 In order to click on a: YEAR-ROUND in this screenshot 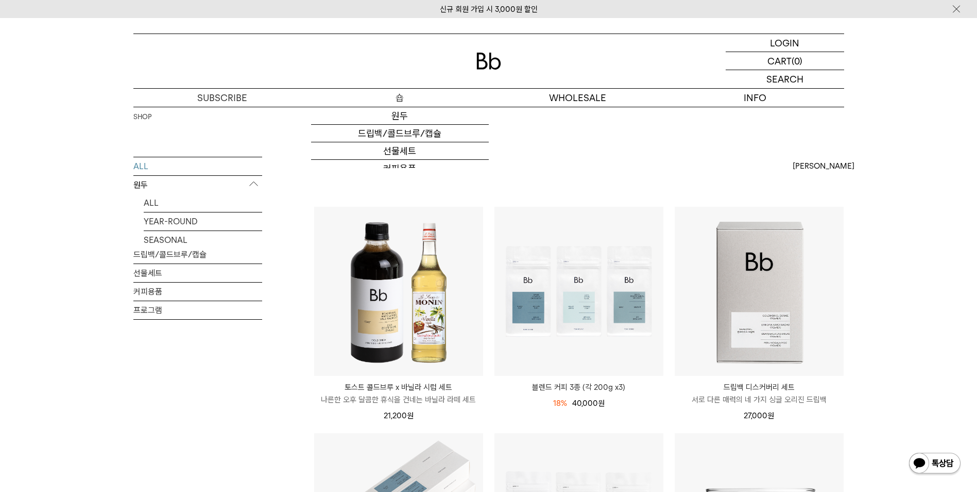, I will do `click(203, 221)`.